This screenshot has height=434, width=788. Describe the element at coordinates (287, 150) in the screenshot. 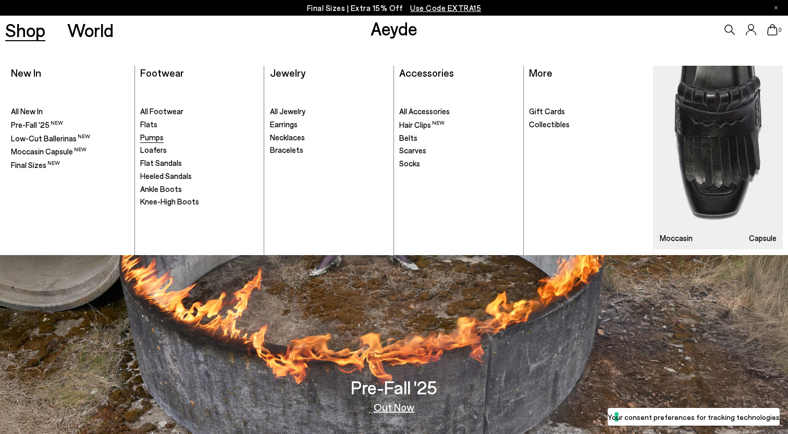

I see `span: Bracelets` at that location.